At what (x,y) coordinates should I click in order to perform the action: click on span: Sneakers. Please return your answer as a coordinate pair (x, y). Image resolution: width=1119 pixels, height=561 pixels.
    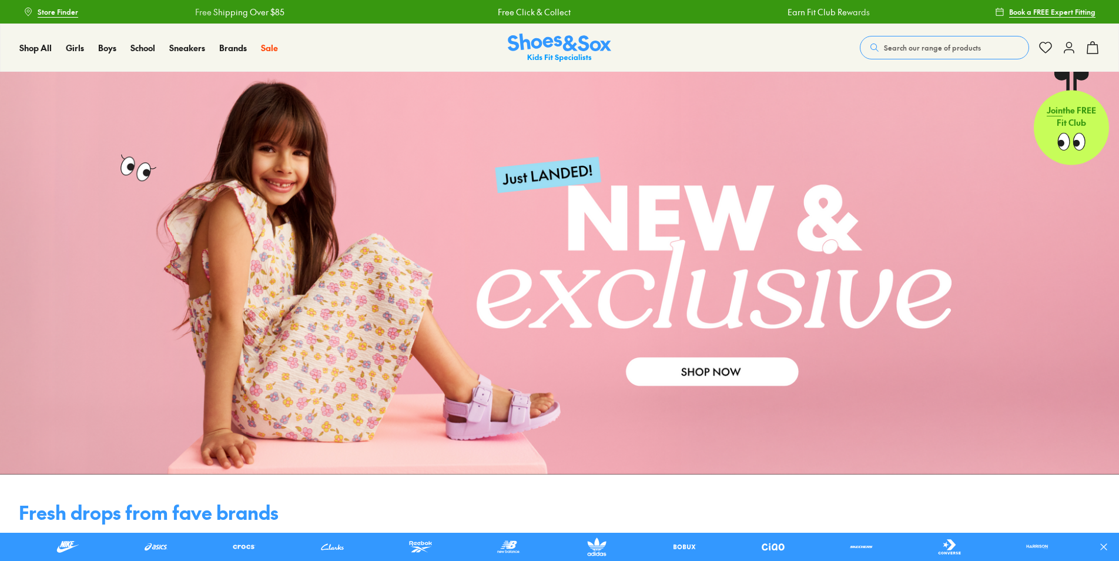
    Looking at the image, I should click on (187, 48).